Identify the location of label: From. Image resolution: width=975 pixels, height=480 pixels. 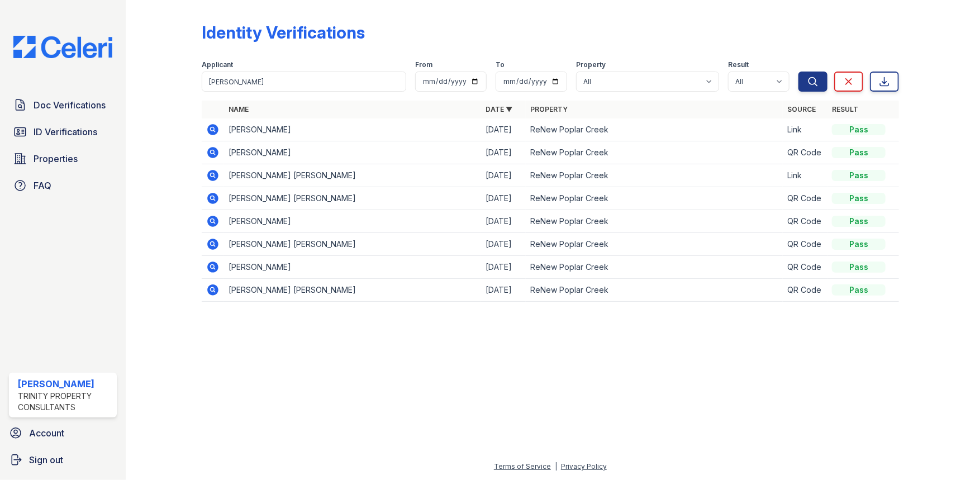
(423, 65).